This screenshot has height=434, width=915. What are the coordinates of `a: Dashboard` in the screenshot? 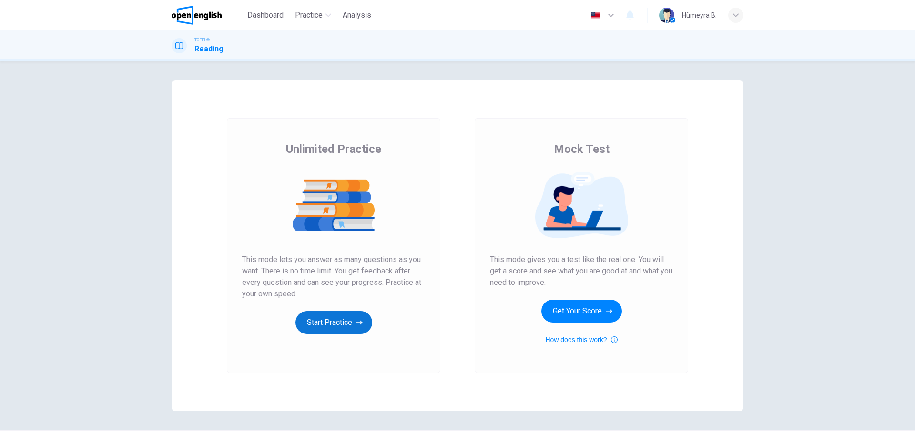 It's located at (265, 15).